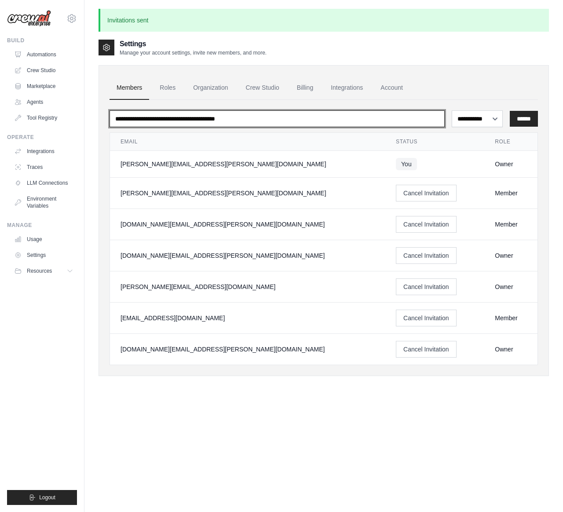 This screenshot has width=563, height=512. I want to click on a: Usage, so click(44, 239).